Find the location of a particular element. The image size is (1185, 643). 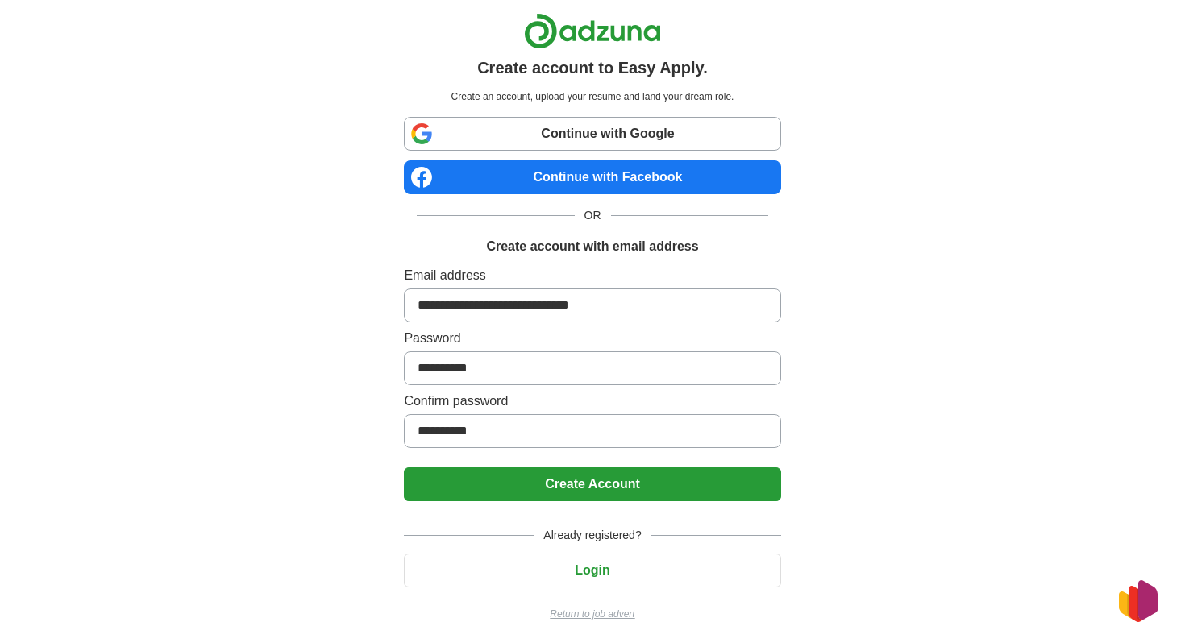

button: Login is located at coordinates (592, 571).